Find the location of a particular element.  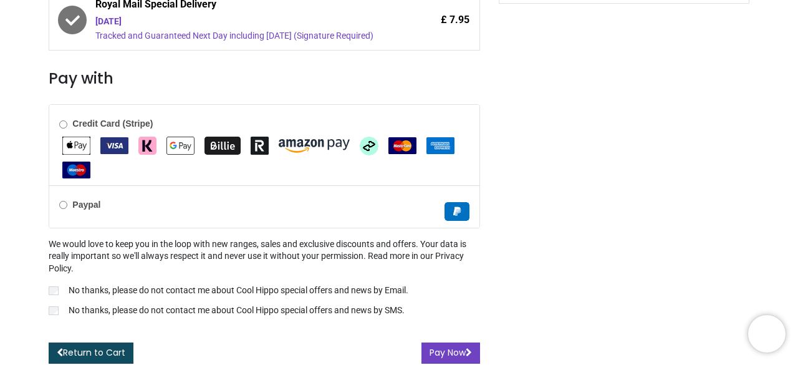

img: Amazon Pay is located at coordinates (314, 146).